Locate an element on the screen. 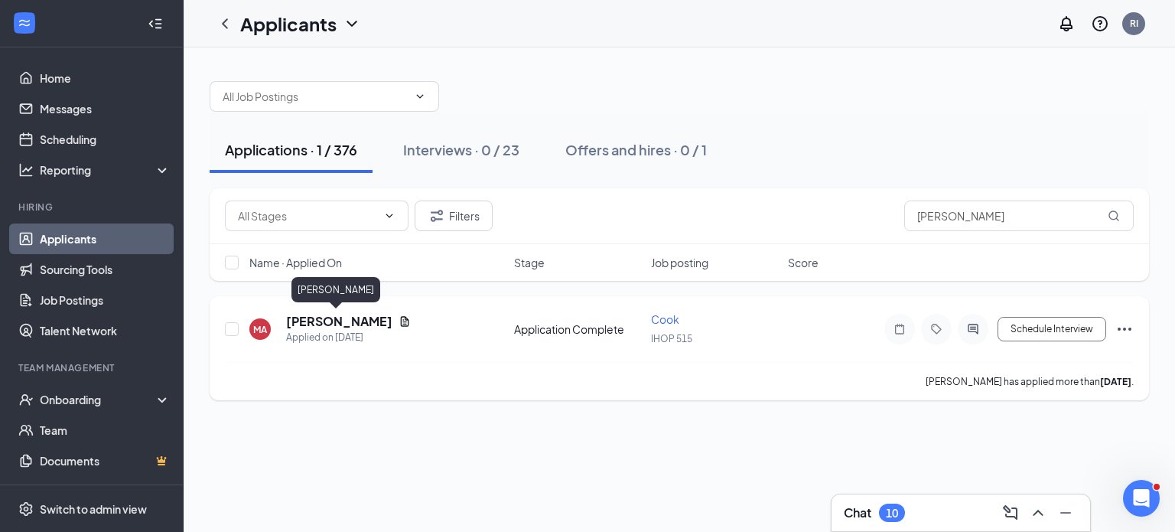  div: Applications · 1 / 376 is located at coordinates (291, 149).